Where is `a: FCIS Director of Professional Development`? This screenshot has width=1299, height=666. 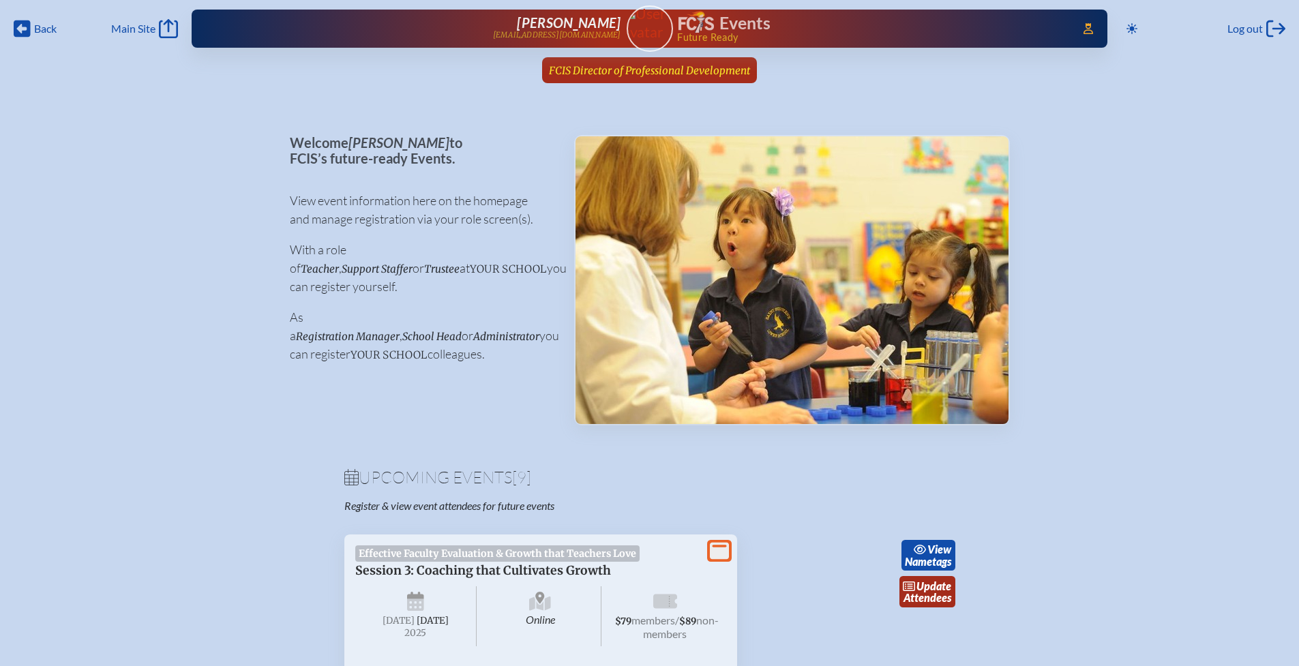
a: FCIS Director of Professional Development is located at coordinates (649, 70).